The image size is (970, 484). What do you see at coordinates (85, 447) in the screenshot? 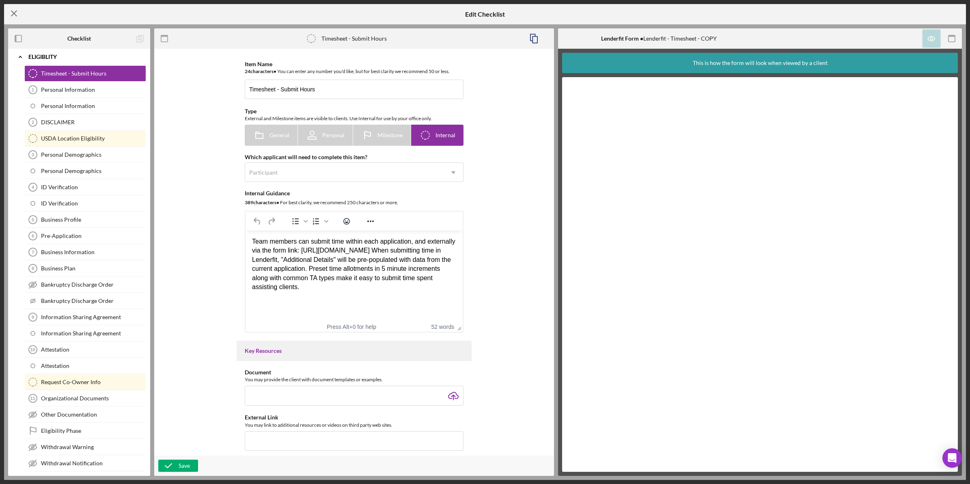
I see `a: Withdrawal Warning` at bounding box center [85, 447].